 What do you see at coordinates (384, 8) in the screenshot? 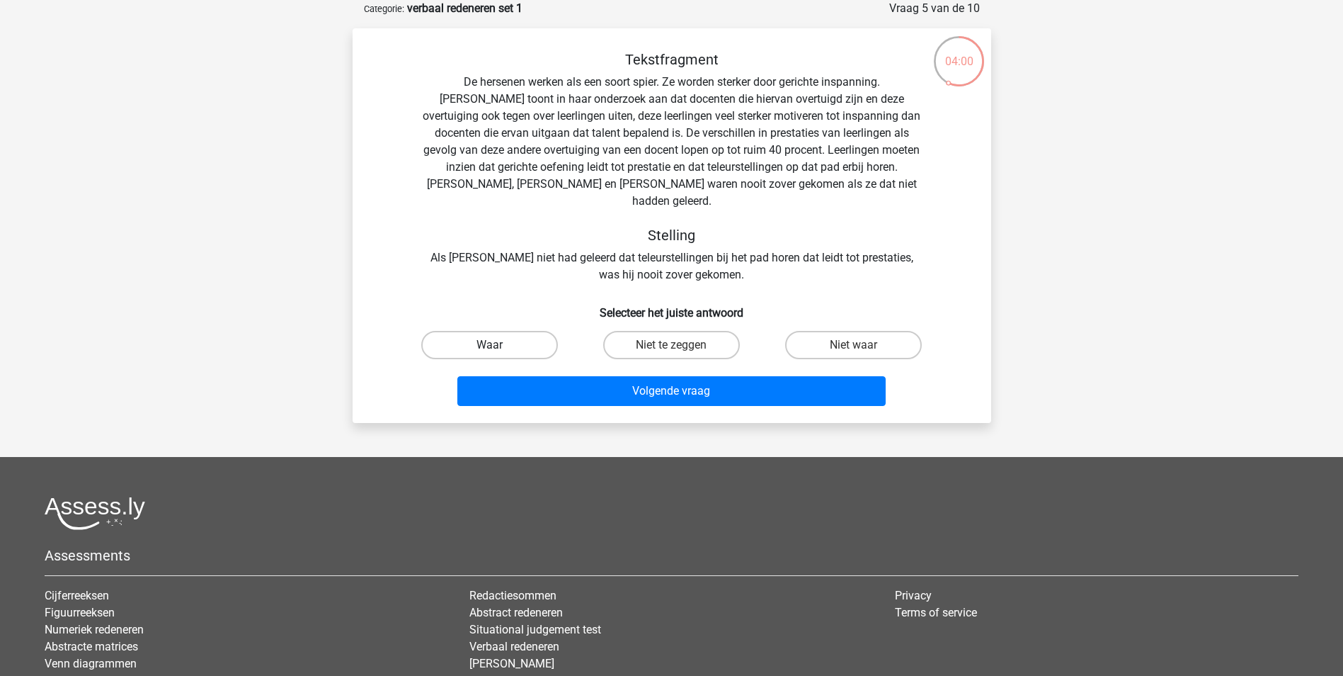
I see `small: Categorie:` at bounding box center [384, 8].